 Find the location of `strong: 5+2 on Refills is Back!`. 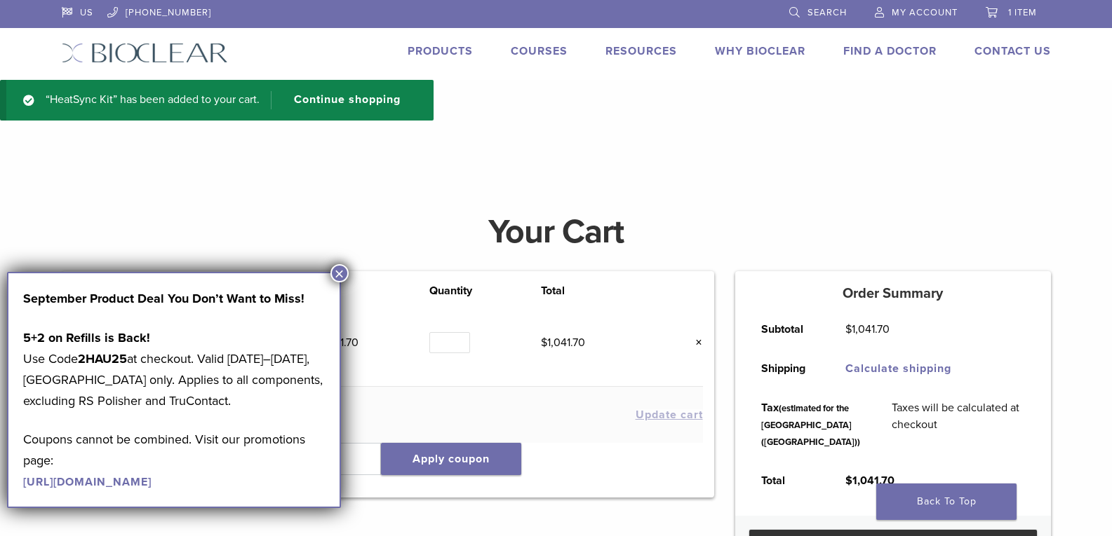

strong: 5+2 on Refills is Back! is located at coordinates (86, 338).